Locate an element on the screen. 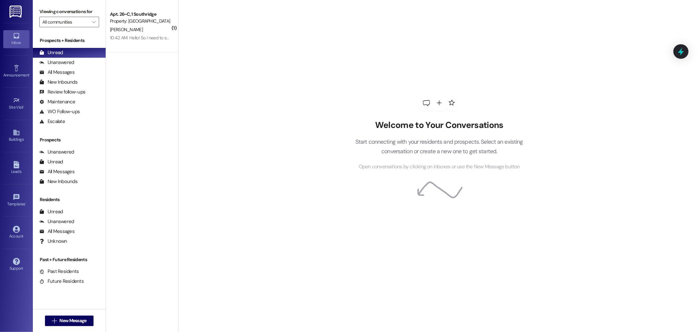 This screenshot has height=332, width=700. div: WO Follow-ups is located at coordinates (59, 112).